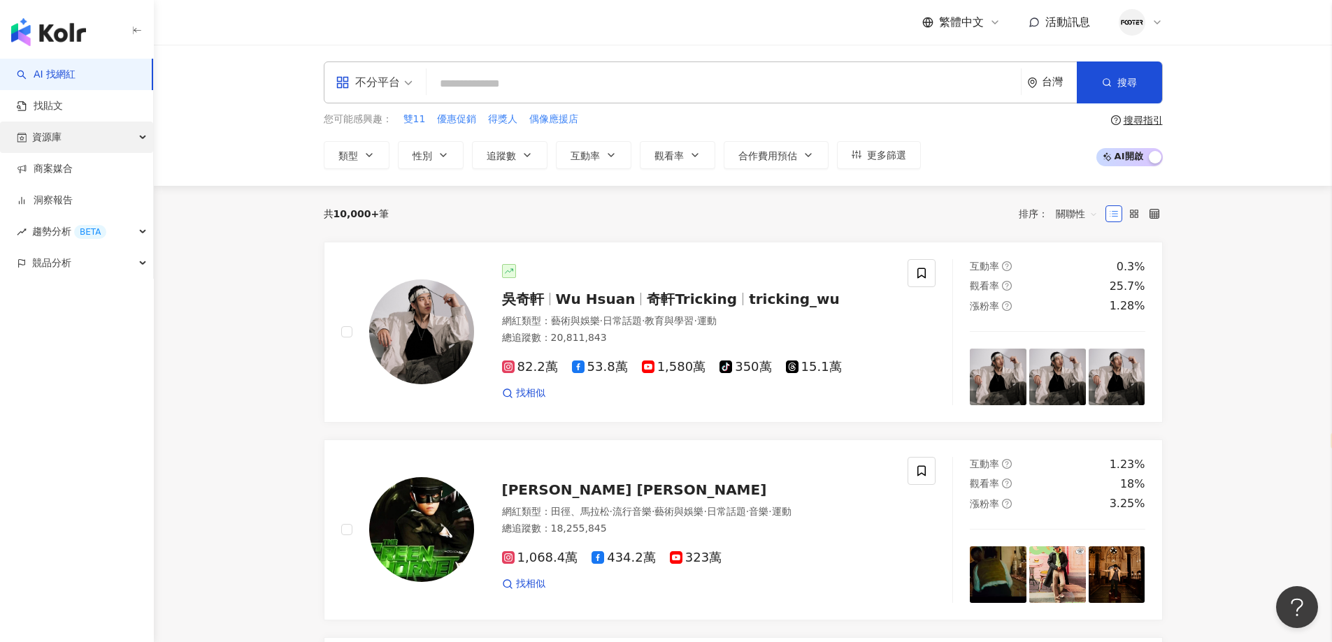 This screenshot has height=642, width=1332. Describe the element at coordinates (669, 321) in the screenshot. I see `span: 教育與學習` at that location.